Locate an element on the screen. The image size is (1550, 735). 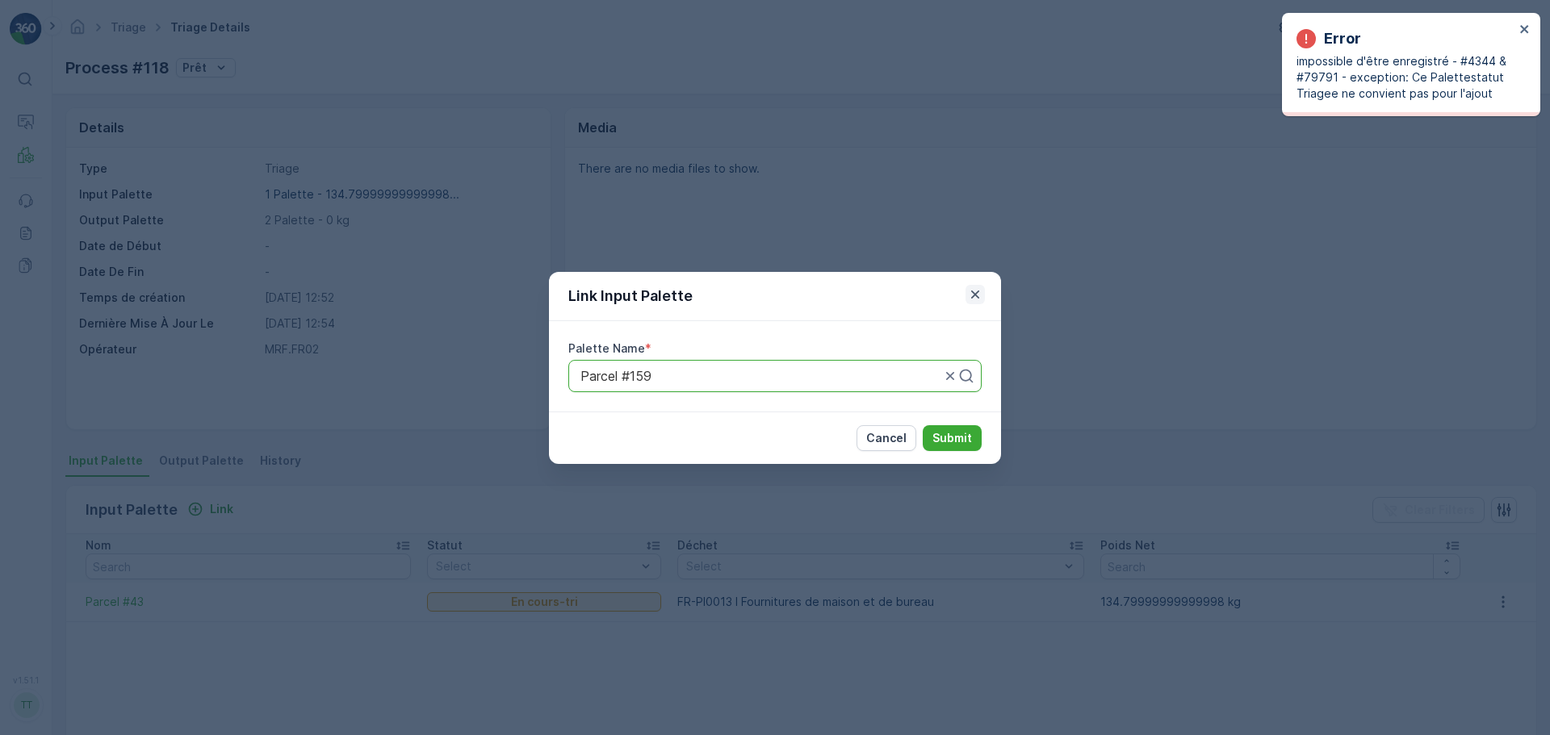
p: Submit is located at coordinates (952, 438).